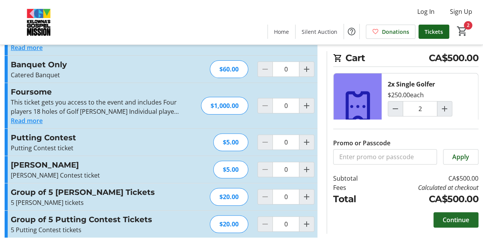 This screenshot has height=246, width=483. I want to click on button: Log In, so click(426, 12).